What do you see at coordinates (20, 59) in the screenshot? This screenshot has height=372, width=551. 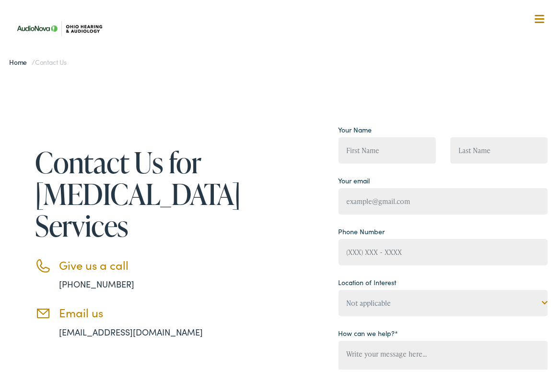 I see `a: Home` at bounding box center [20, 59].